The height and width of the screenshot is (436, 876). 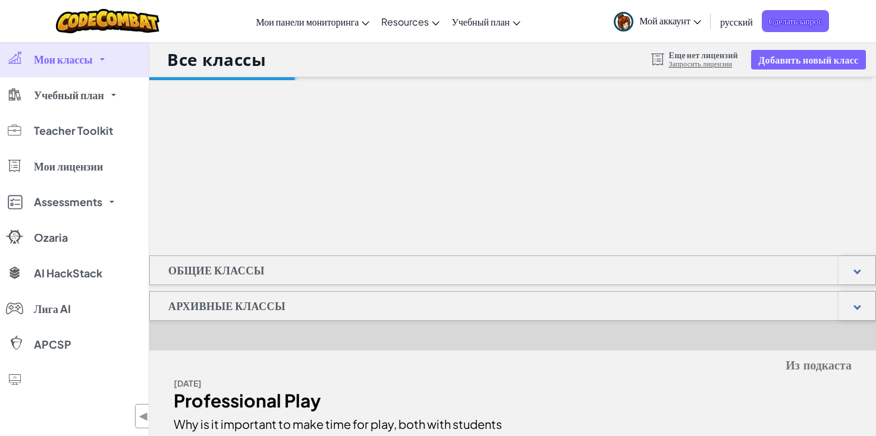 What do you see at coordinates (623, 21) in the screenshot?
I see `img: avatar` at bounding box center [623, 21].